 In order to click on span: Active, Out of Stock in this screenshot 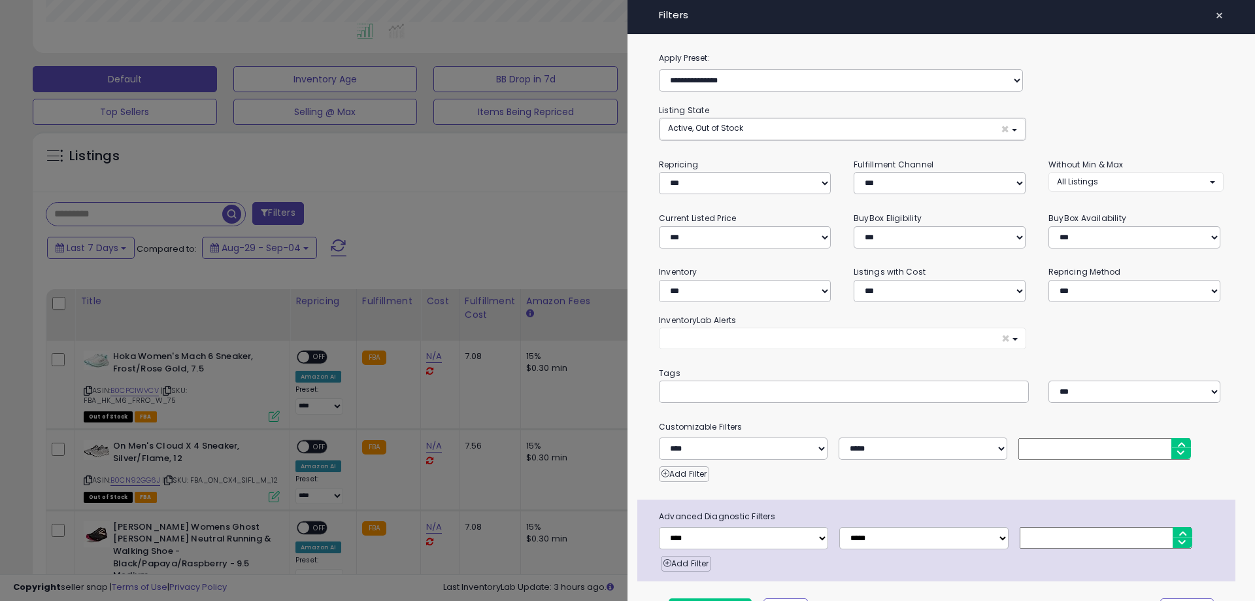, I will do `click(705, 127)`.